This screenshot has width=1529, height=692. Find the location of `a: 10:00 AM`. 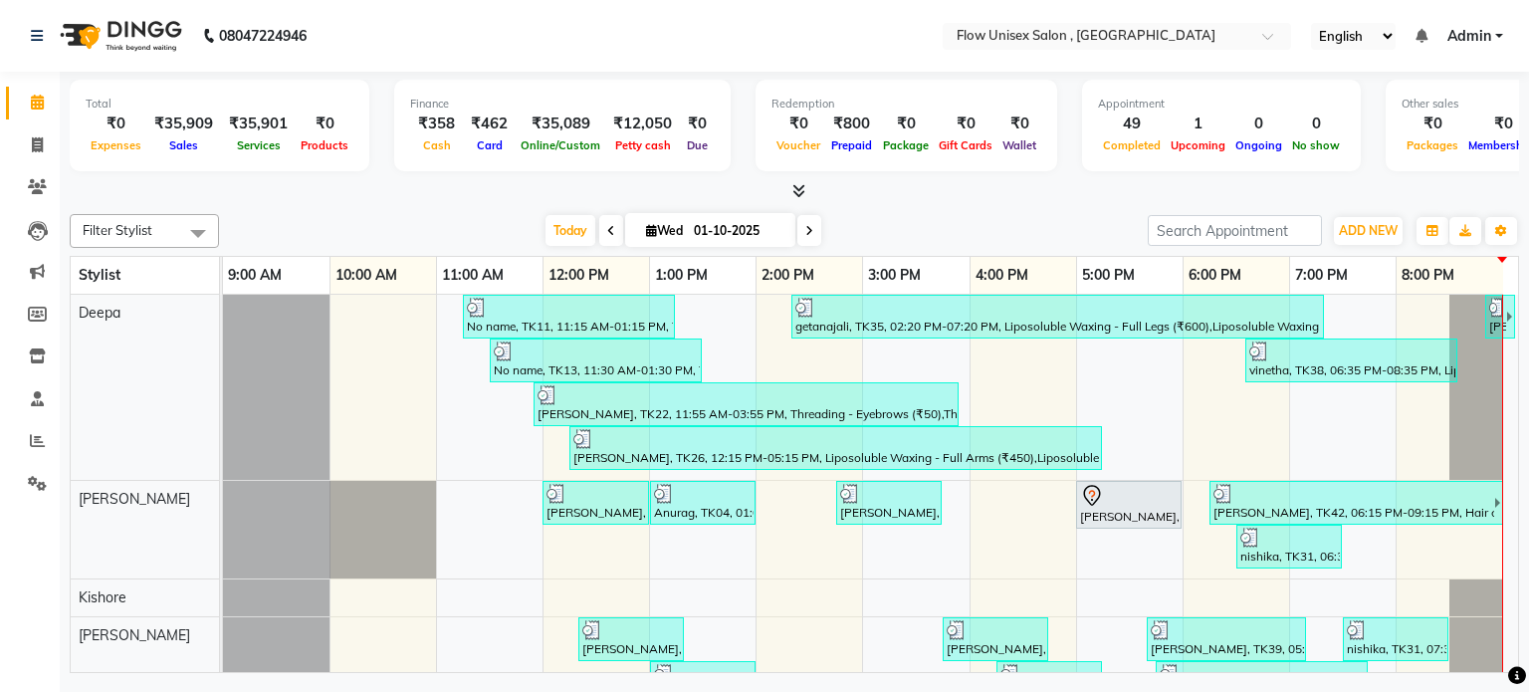

a: 10:00 AM is located at coordinates (366, 275).